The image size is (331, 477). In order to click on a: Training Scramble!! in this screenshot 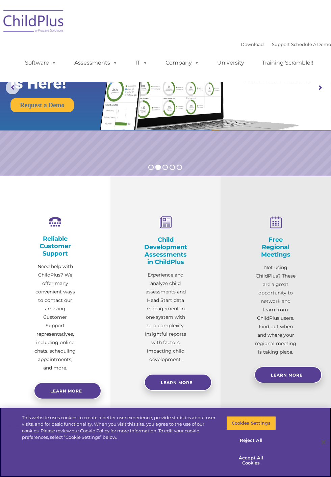, I will do `click(288, 63)`.